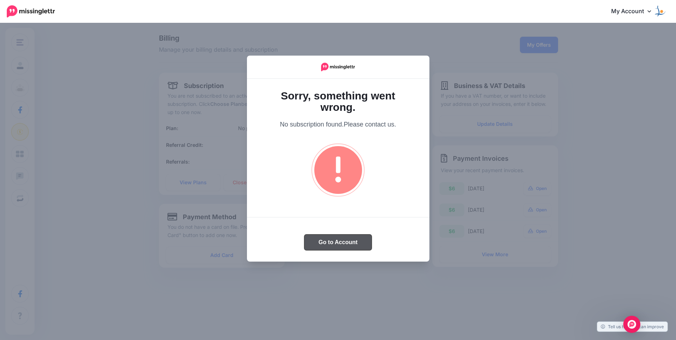 The image size is (676, 340). Describe the element at coordinates (338, 67) in the screenshot. I see `img: Logo` at that location.